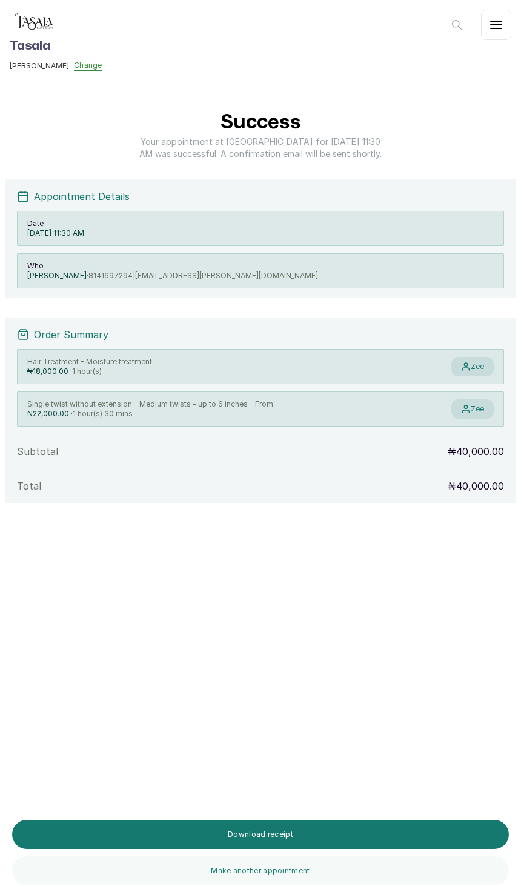 The image size is (521, 892). What do you see at coordinates (71, 334) in the screenshot?
I see `p: Order Summary` at bounding box center [71, 334].